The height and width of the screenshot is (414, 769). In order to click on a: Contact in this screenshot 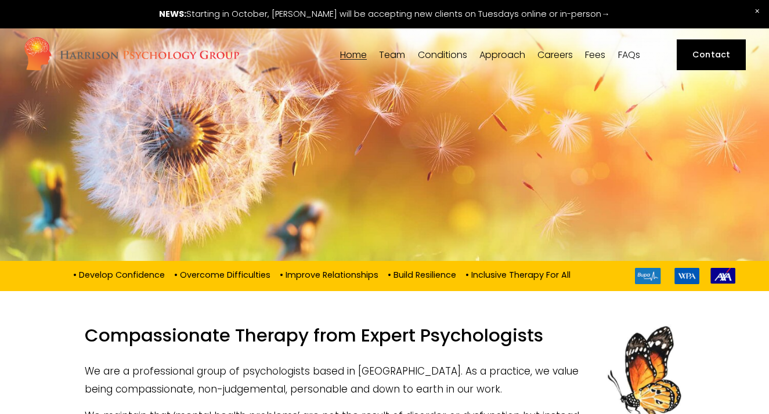, I will do `click(711, 55)`.